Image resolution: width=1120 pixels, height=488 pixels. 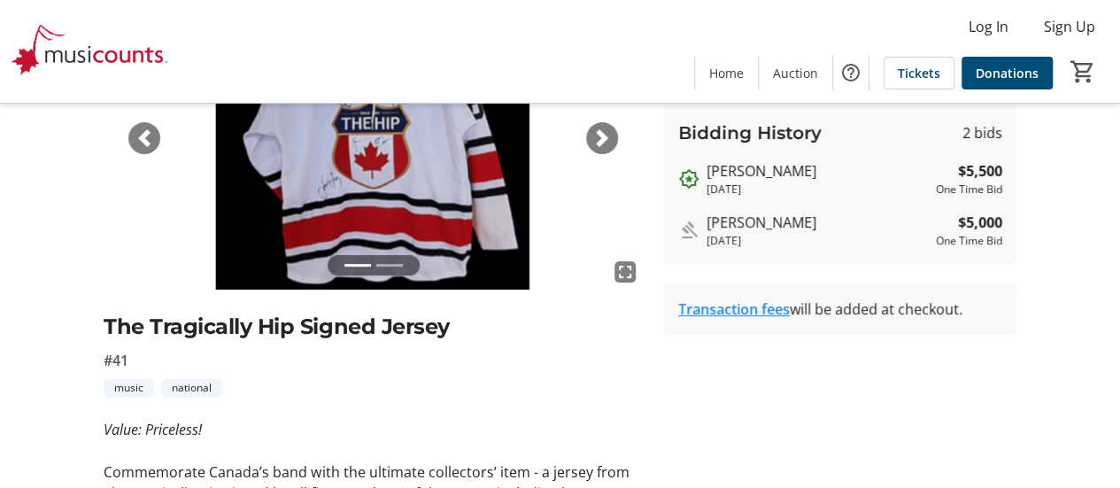 I want to click on strong: $5,000, so click(x=980, y=222).